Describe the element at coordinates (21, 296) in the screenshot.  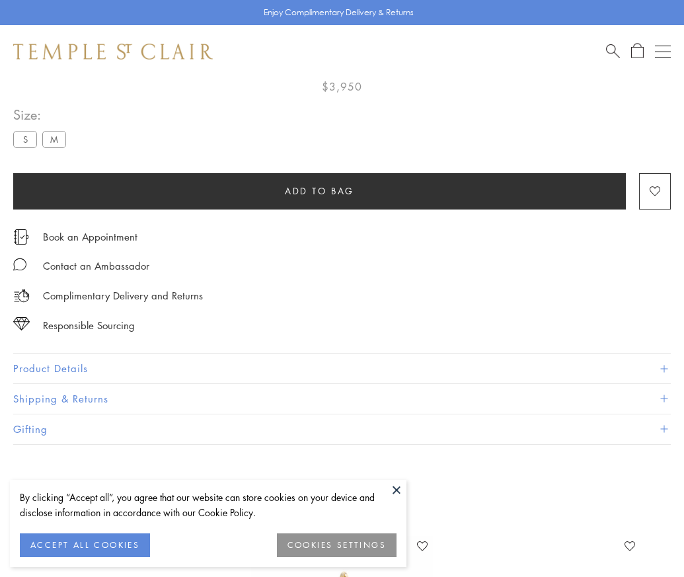
I see `img: icon_delivery.svg` at that location.